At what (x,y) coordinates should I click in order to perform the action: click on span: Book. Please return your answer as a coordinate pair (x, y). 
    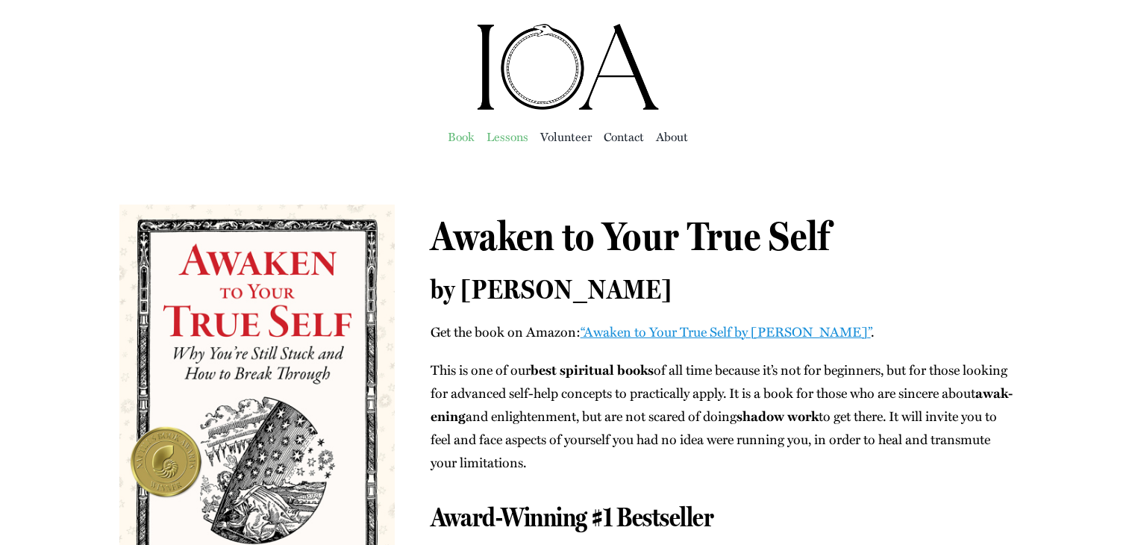
    Looking at the image, I should click on (461, 137).